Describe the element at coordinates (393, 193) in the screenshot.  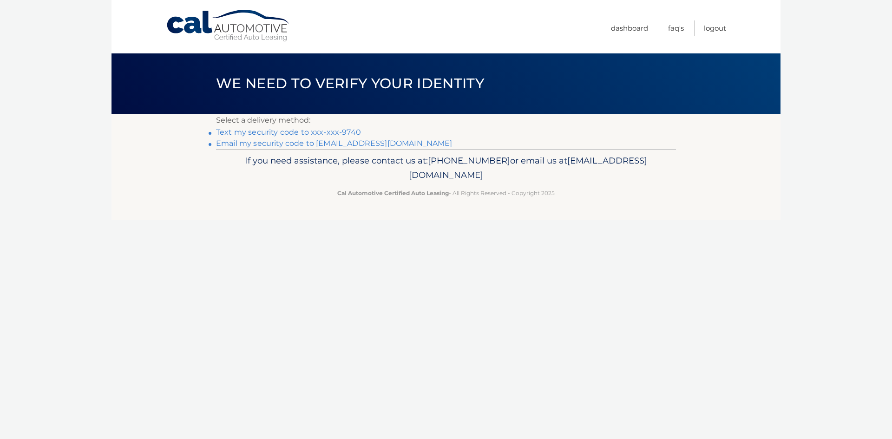
I see `strong: Cal Automotive Certified Auto Leasing` at that location.